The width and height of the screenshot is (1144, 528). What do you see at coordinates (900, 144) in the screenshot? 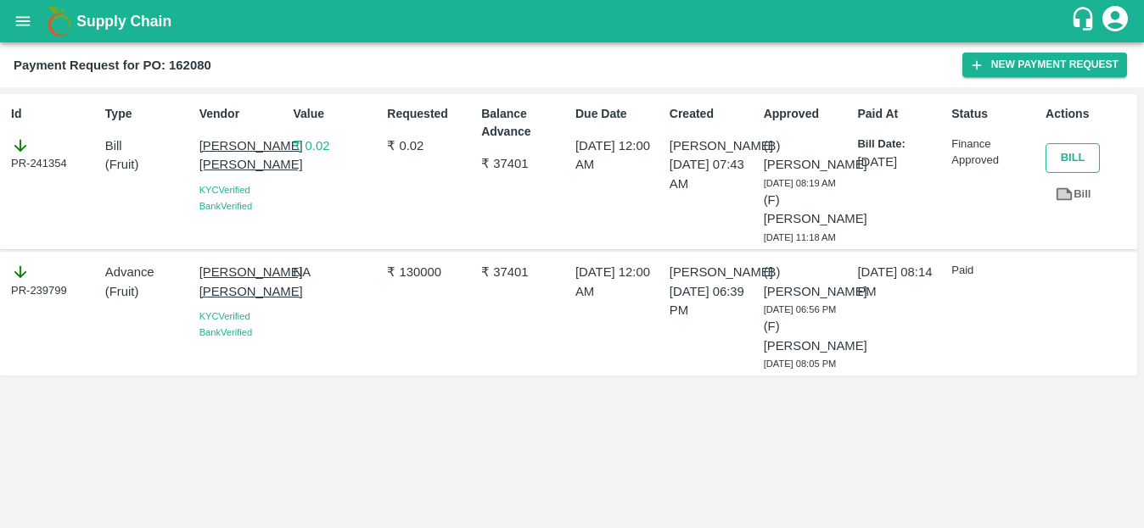
I see `p: Bill Date:` at bounding box center [900, 144].